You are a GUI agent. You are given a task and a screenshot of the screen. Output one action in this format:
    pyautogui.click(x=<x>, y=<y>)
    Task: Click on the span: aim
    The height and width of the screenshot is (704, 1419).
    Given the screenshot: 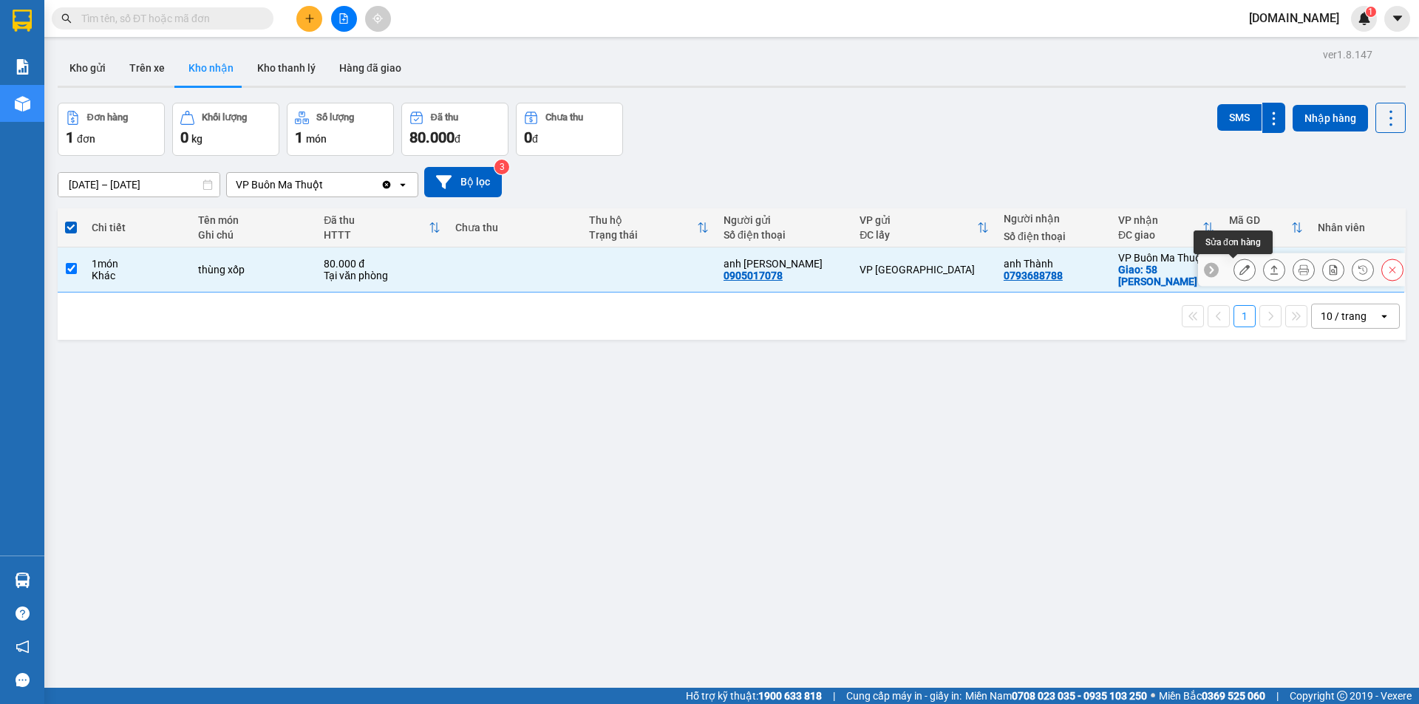 What is the action you would take?
    pyautogui.click(x=378, y=18)
    